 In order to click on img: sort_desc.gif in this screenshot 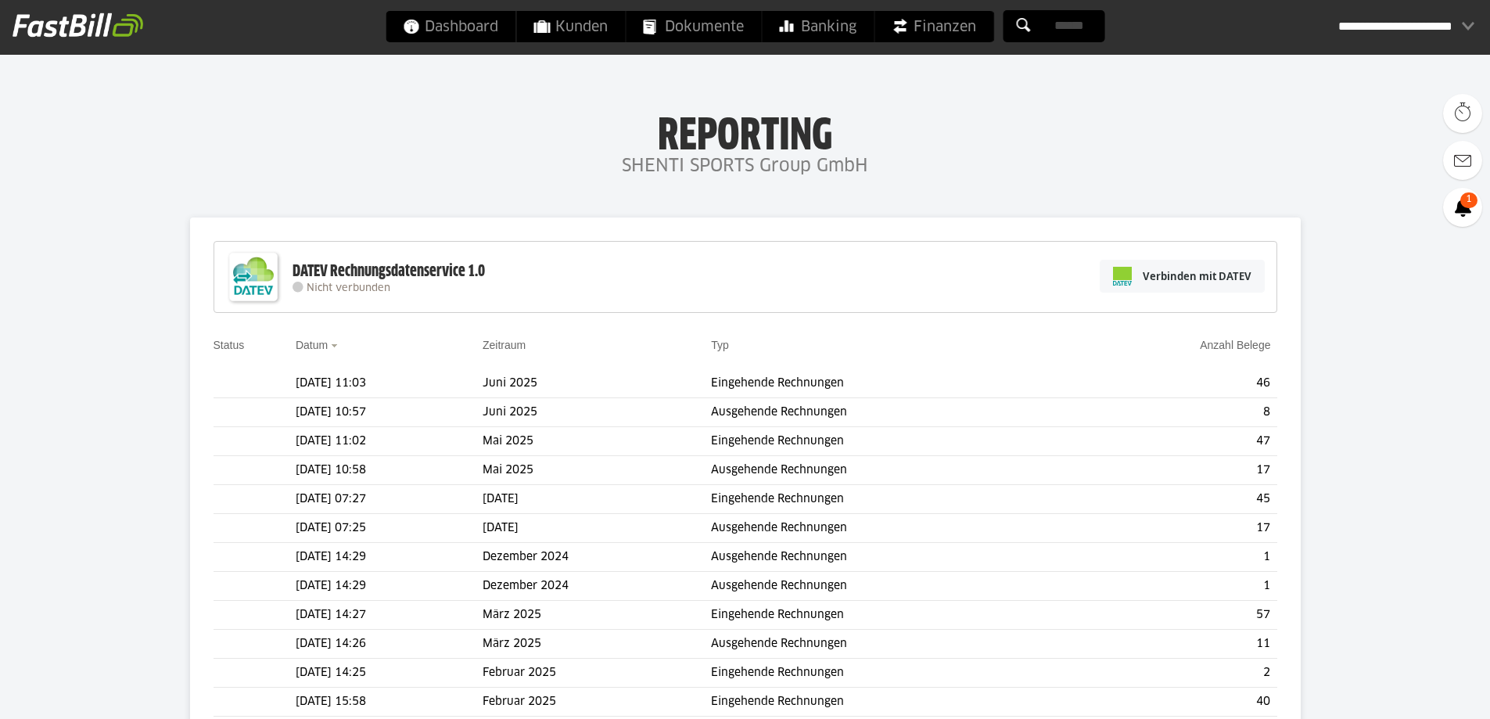, I will do `click(336, 346)`.